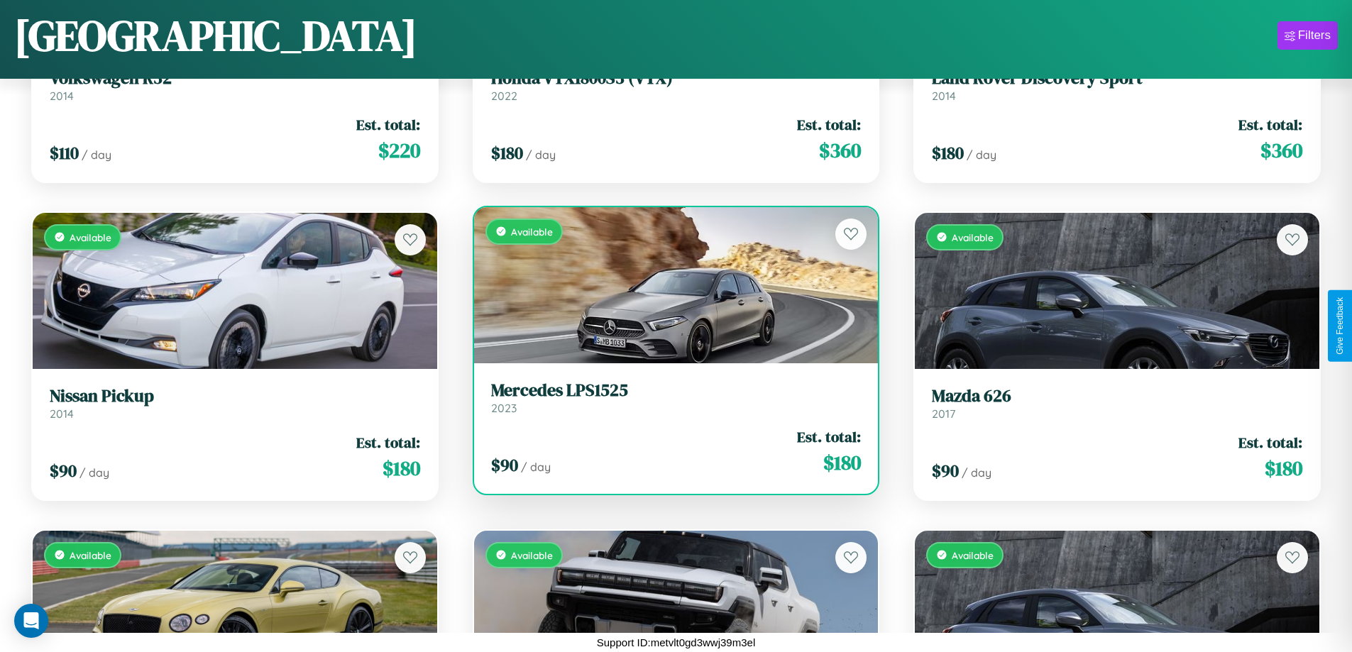 The width and height of the screenshot is (1352, 652). I want to click on p: Support ID: metvlt0gd3wwj39m3el, so click(675, 642).